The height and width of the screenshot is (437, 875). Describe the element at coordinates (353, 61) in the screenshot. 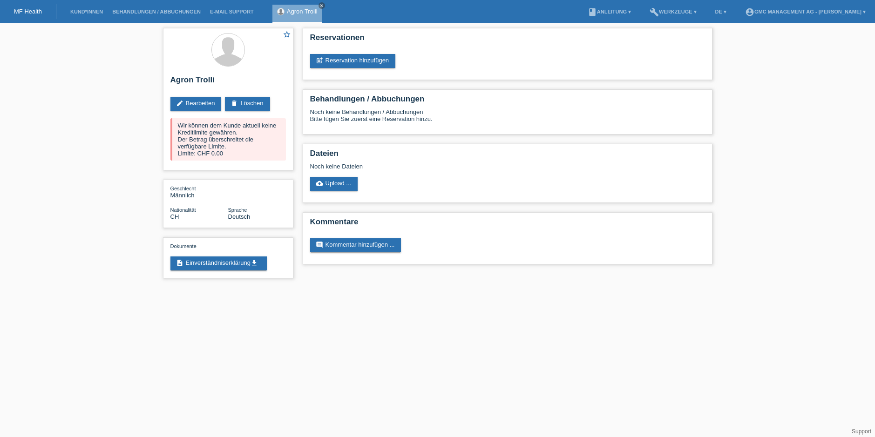

I see `a: post_addReservation hinzufügen` at that location.